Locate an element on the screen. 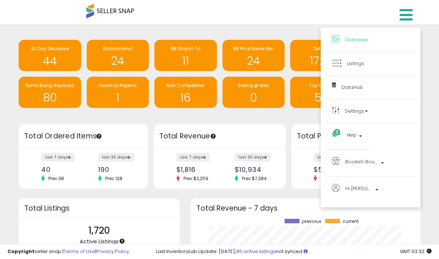 This screenshot has height=259, width=439. i: Get Help is located at coordinates (337, 133).